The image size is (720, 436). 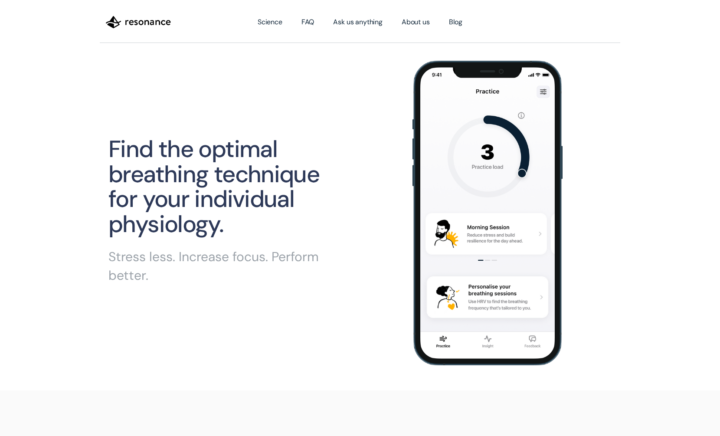 I want to click on a: Ask us anything, so click(x=358, y=22).